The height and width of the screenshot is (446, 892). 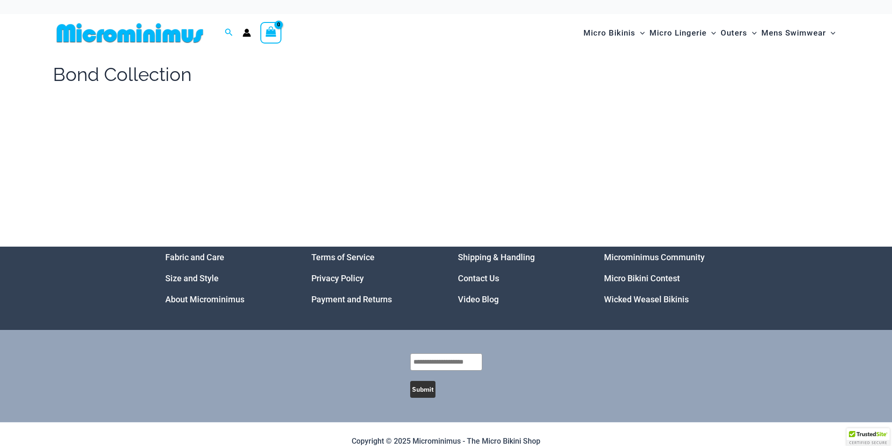 I want to click on a: Microminimus Community, so click(x=654, y=257).